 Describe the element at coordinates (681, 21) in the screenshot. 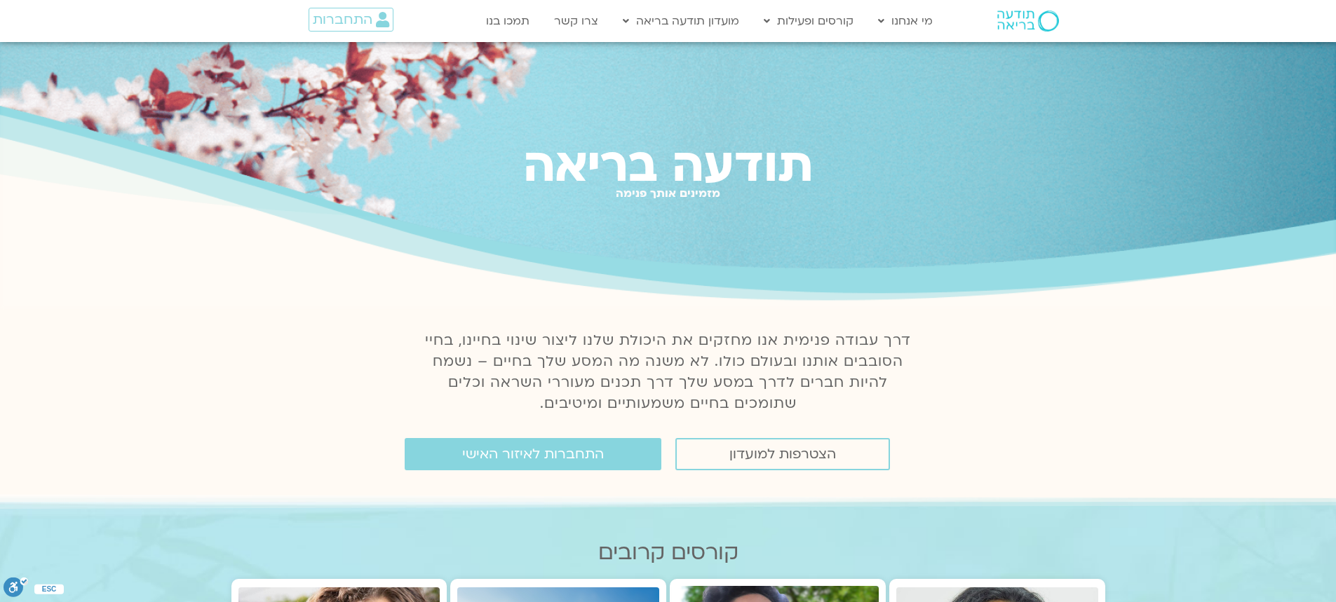

I see `a: מועדון תודעה בריאה` at that location.